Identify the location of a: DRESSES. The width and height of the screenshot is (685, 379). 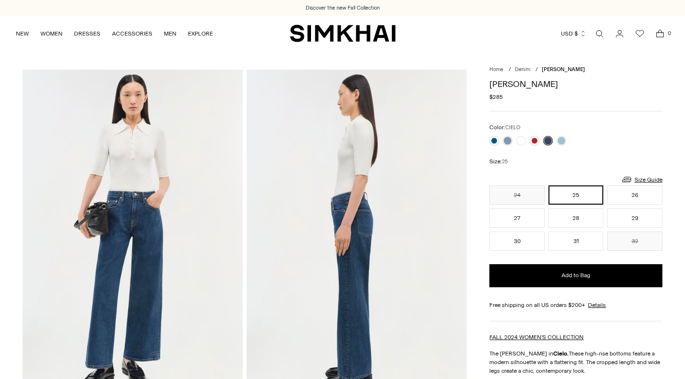
(87, 34).